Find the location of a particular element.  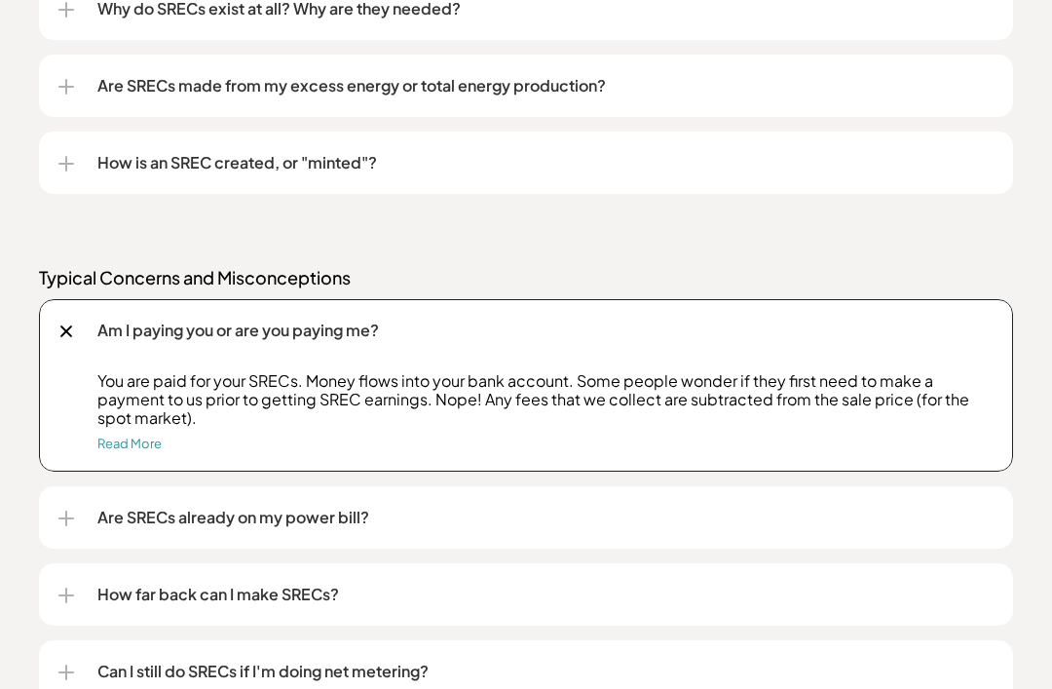

p: You are paid for your SRECs. Money flows into your bank account. Some people wonder if they first... is located at coordinates (545, 399).